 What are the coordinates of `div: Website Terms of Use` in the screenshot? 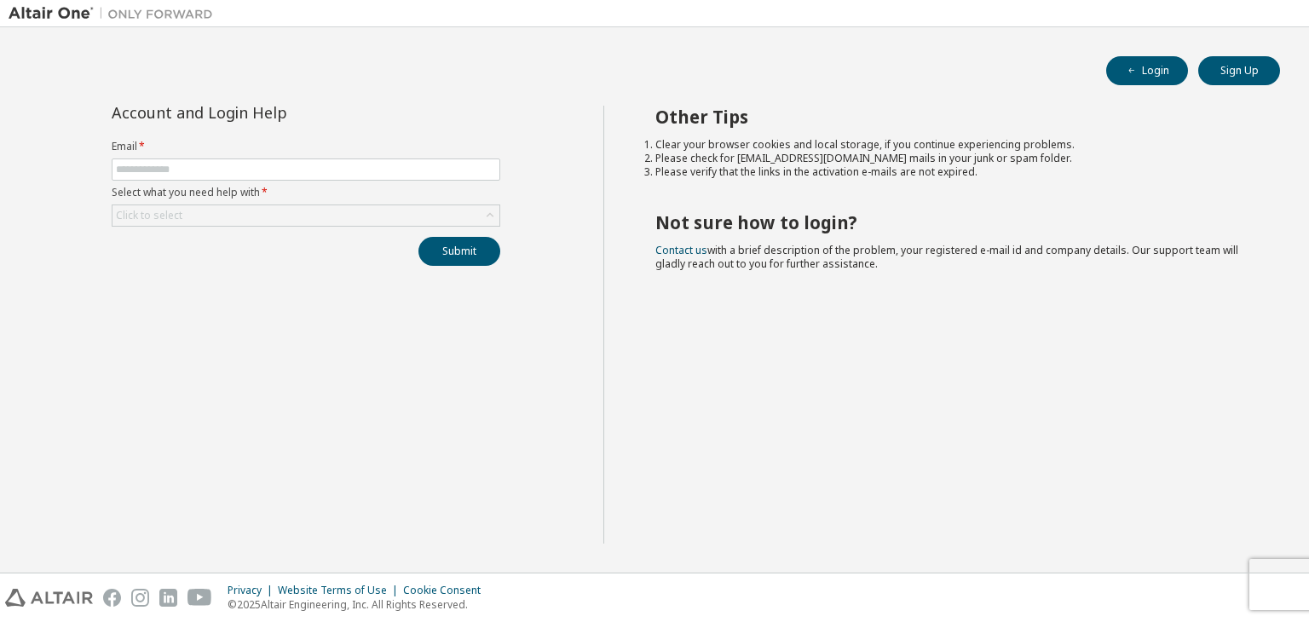 It's located at (340, 590).